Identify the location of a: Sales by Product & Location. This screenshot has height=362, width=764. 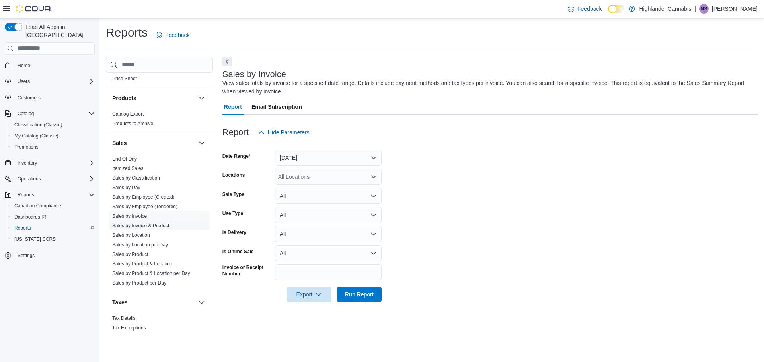
(142, 264).